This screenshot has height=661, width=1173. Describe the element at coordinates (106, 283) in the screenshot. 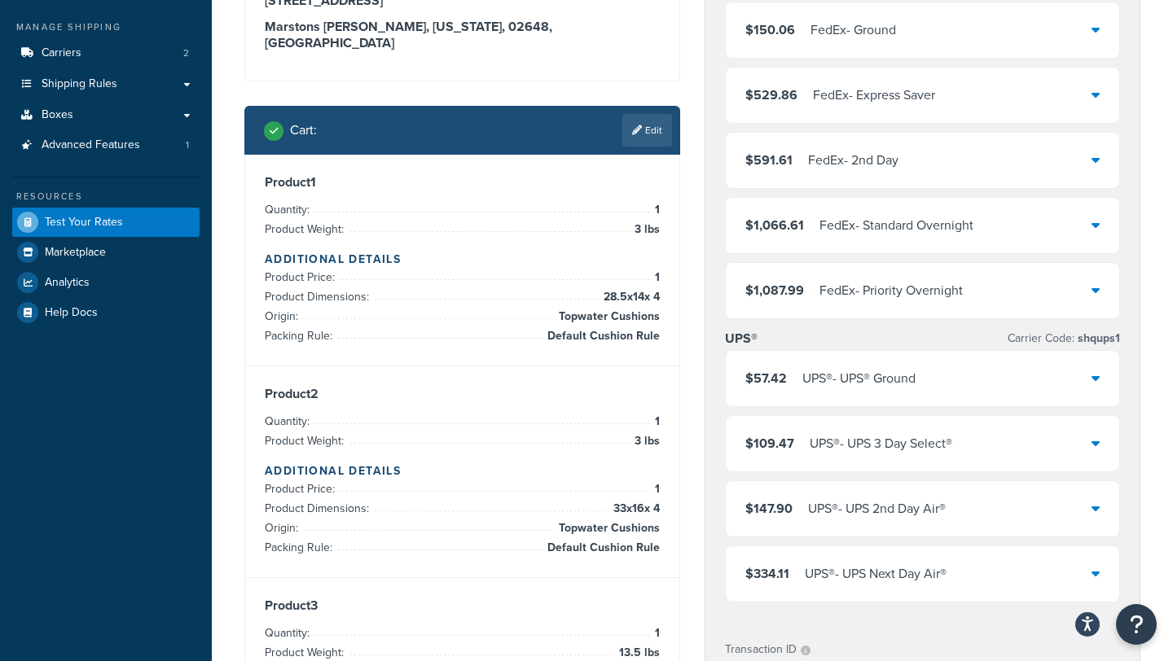

I see `a: Analytics` at that location.